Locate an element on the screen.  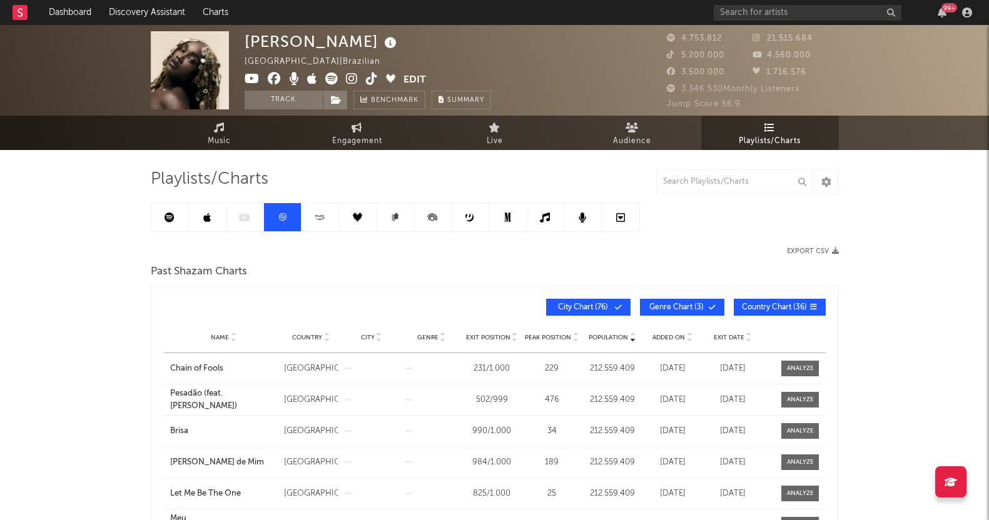
span: Genre Chart ( 3 ) is located at coordinates (677, 308).